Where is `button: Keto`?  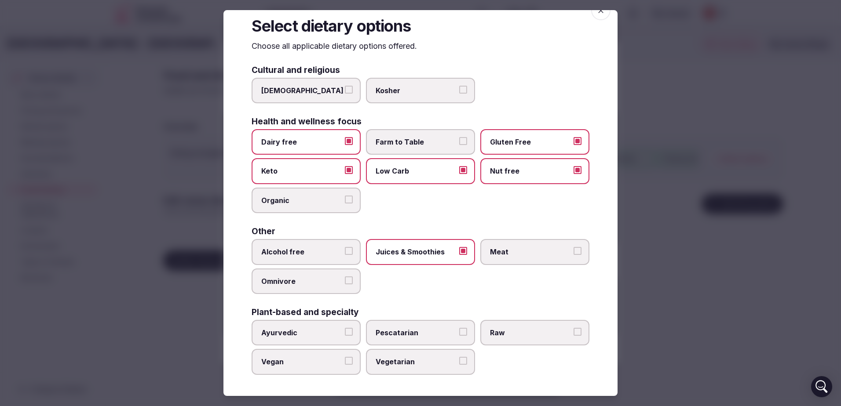 button: Keto is located at coordinates (349, 170).